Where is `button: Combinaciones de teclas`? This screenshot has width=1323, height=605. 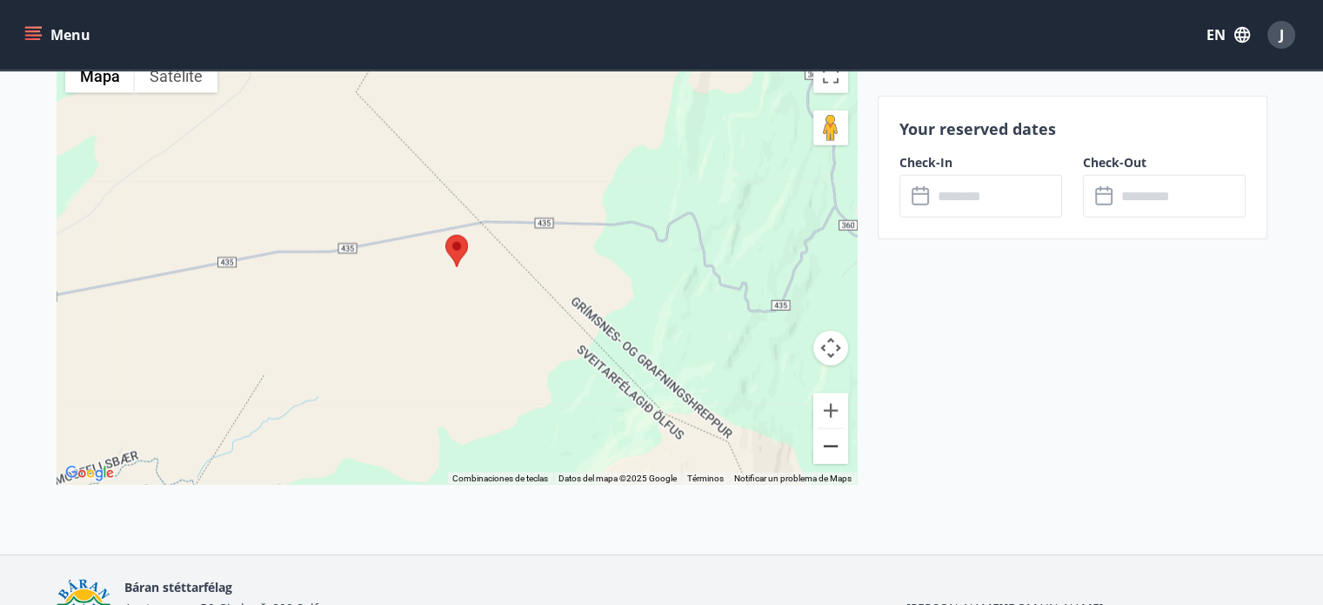 button: Combinaciones de teclas is located at coordinates (500, 478).